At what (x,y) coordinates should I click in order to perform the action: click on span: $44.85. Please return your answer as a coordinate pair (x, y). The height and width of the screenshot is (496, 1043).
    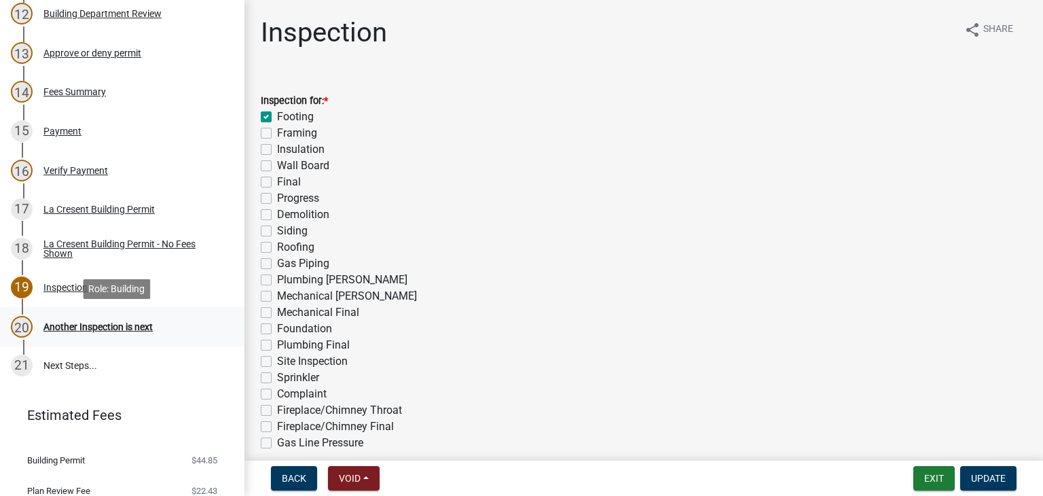
    Looking at the image, I should click on (204, 460).